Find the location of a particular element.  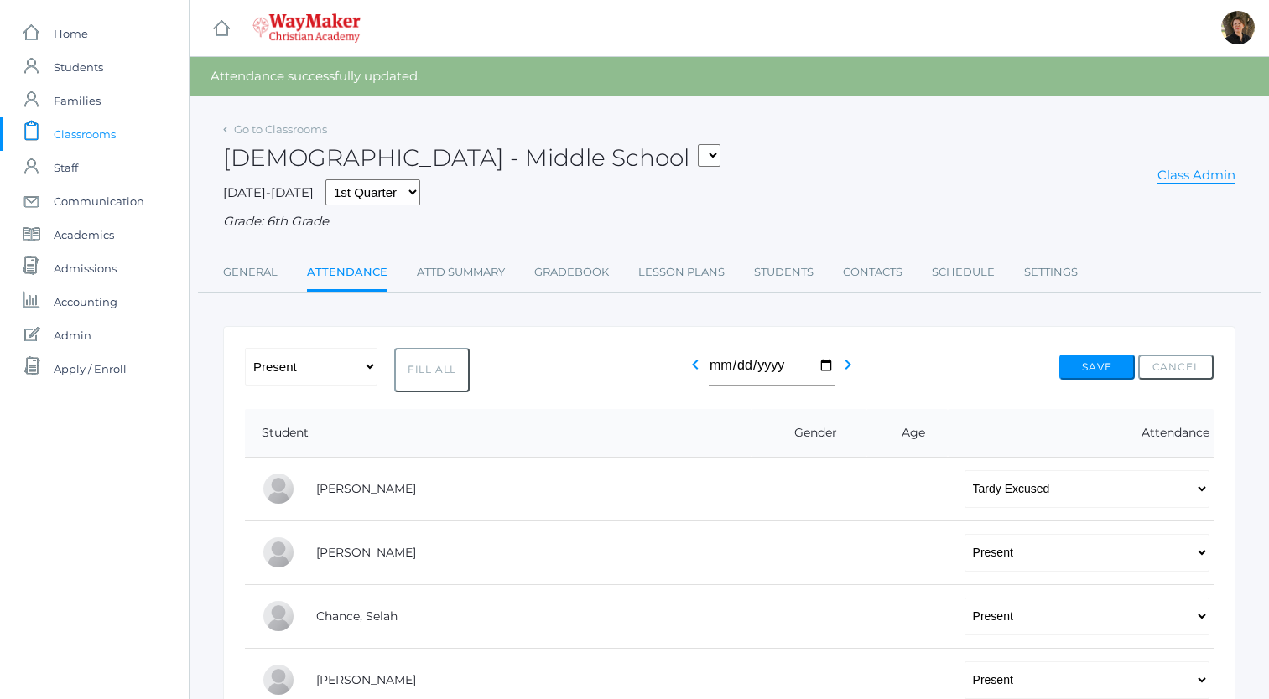

a: Lesson Plans is located at coordinates (681, 273).